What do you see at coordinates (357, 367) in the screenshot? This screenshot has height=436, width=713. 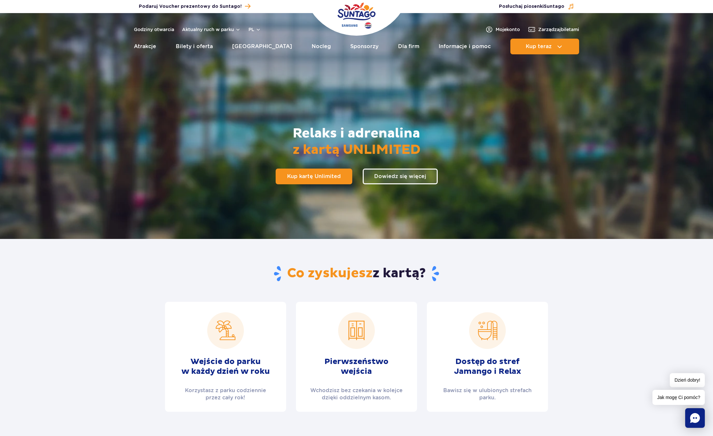 I see `h2: Pierwszeństwo wejścia` at bounding box center [357, 367].